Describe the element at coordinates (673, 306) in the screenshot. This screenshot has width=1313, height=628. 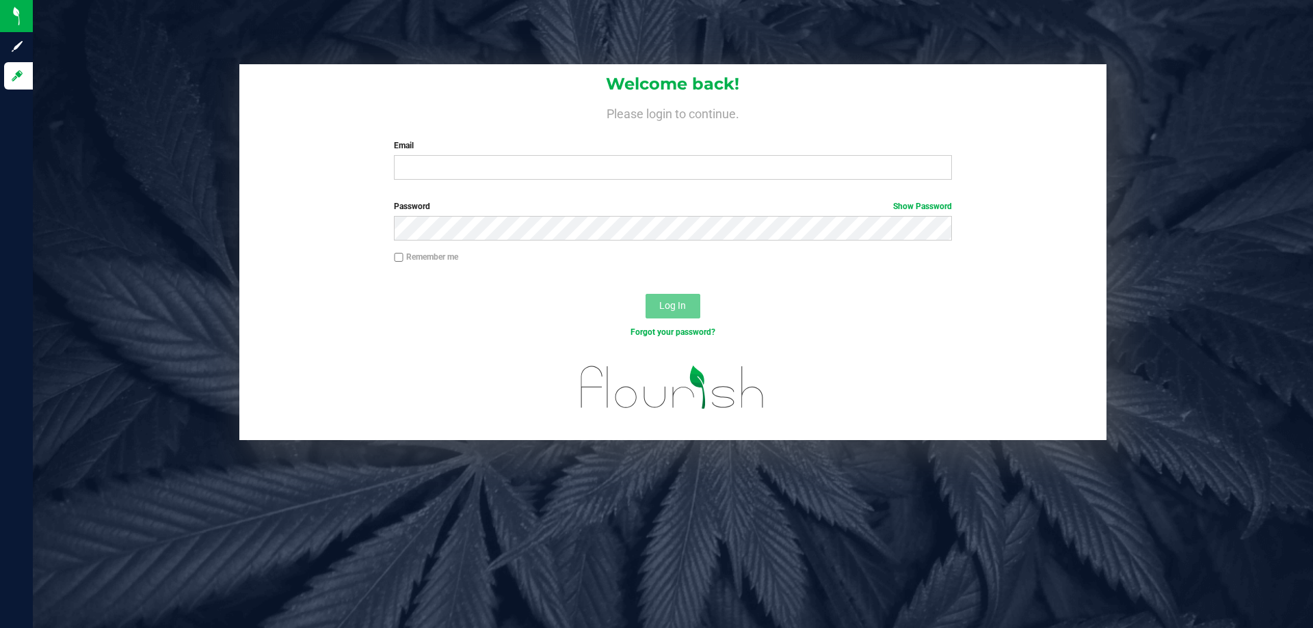
I see `button: Log In` at that location.